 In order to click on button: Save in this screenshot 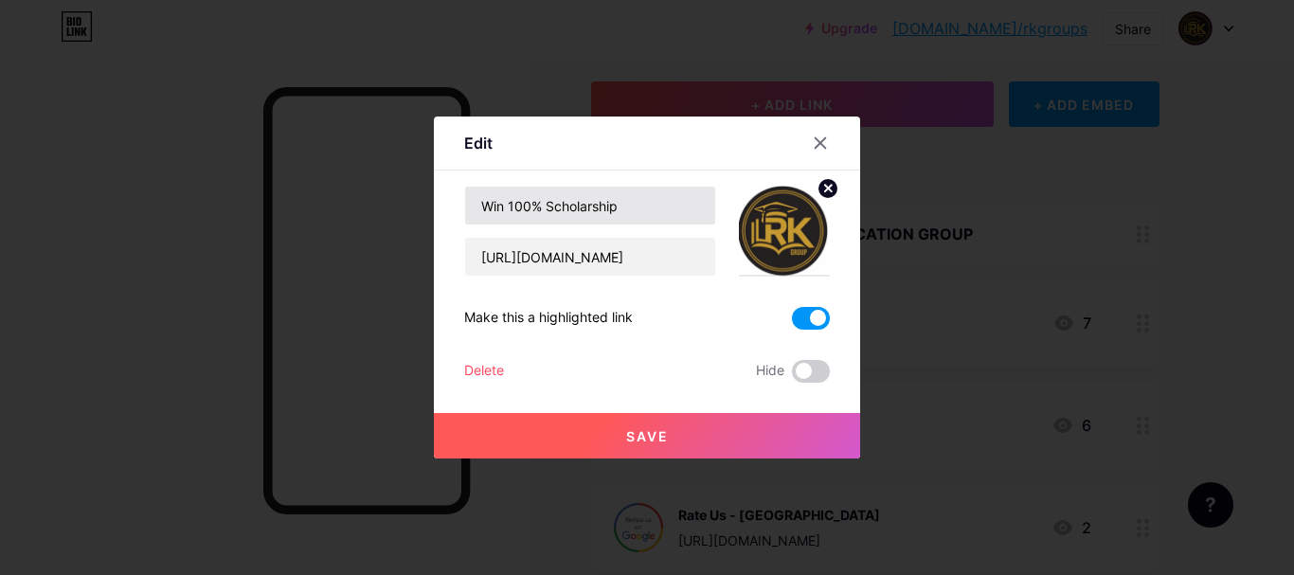, I will do `click(647, 436)`.